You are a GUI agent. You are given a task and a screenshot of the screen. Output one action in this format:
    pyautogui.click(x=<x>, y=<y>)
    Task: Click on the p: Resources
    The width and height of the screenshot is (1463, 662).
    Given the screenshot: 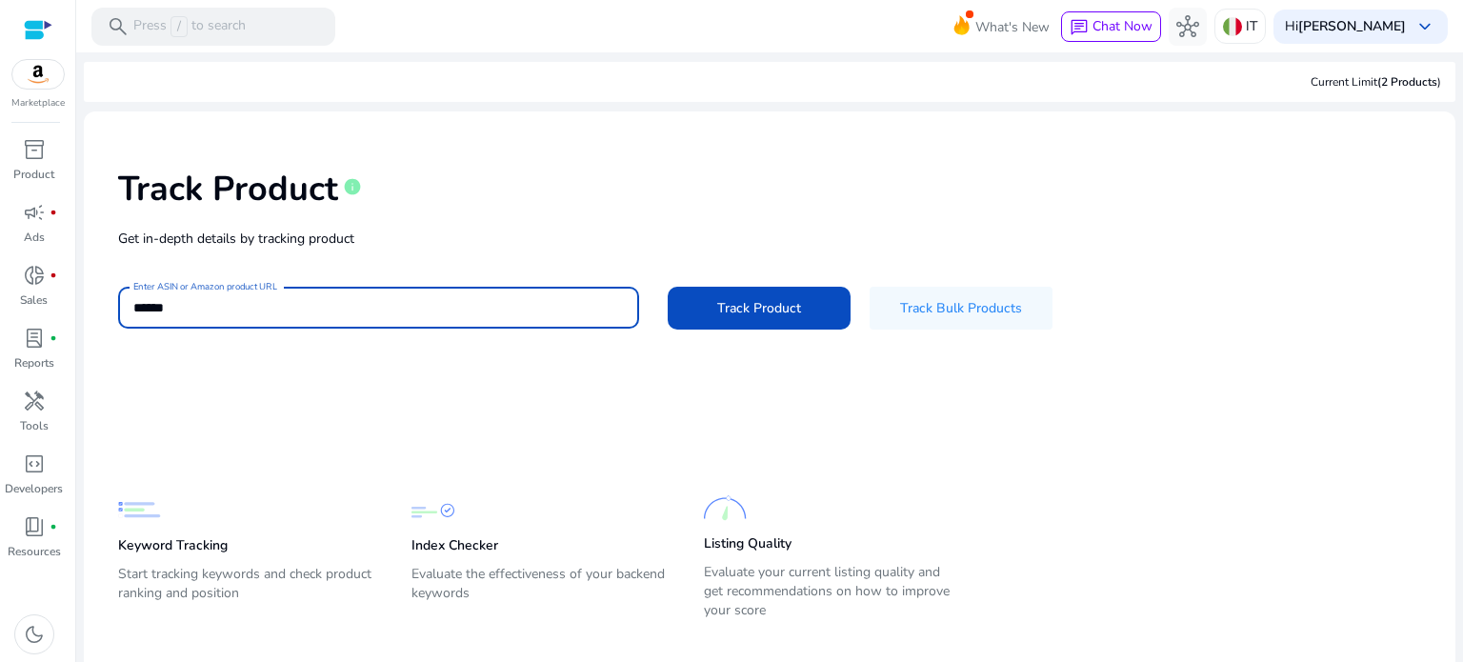 What is the action you would take?
    pyautogui.click(x=34, y=551)
    